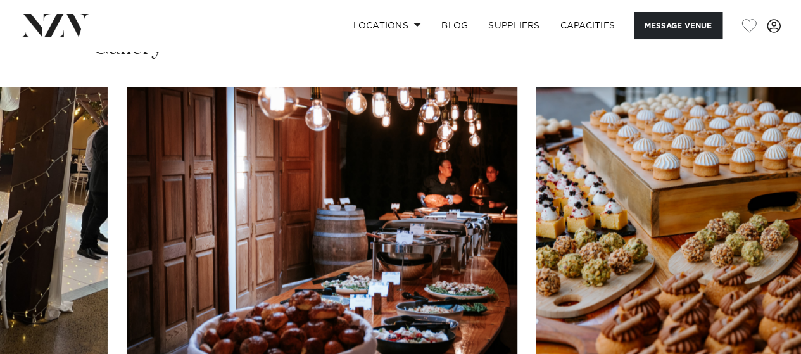 The image size is (801, 354). What do you see at coordinates (54, 25) in the screenshot?
I see `img: nzv-logo.png` at bounding box center [54, 25].